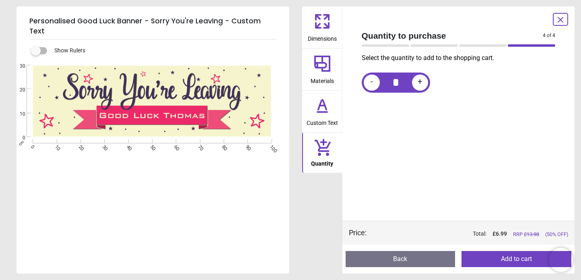  I want to click on h5: Personalised Good Luck Banner - Sorry You're Leaving - Custom Text, so click(153, 26).